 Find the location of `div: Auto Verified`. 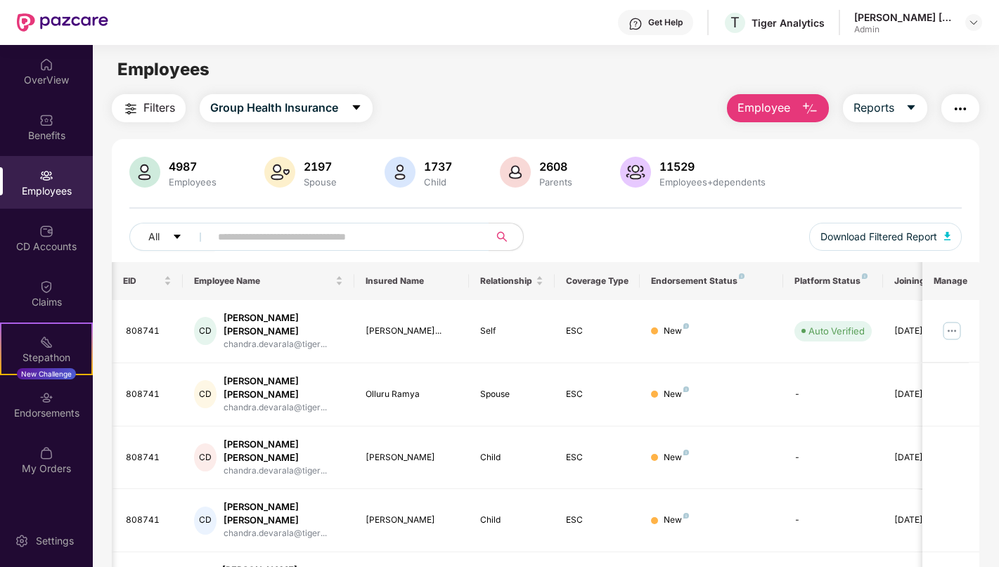

div: Auto Verified is located at coordinates (836, 331).